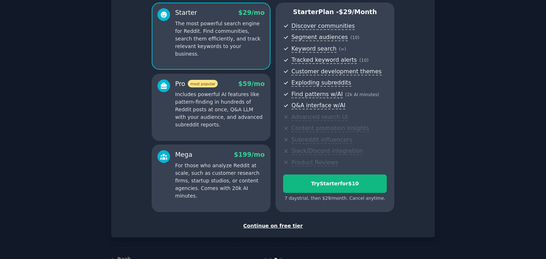 The width and height of the screenshot is (546, 259). What do you see at coordinates (335, 183) in the screenshot?
I see `div: Try Starter for $10` at bounding box center [335, 183].